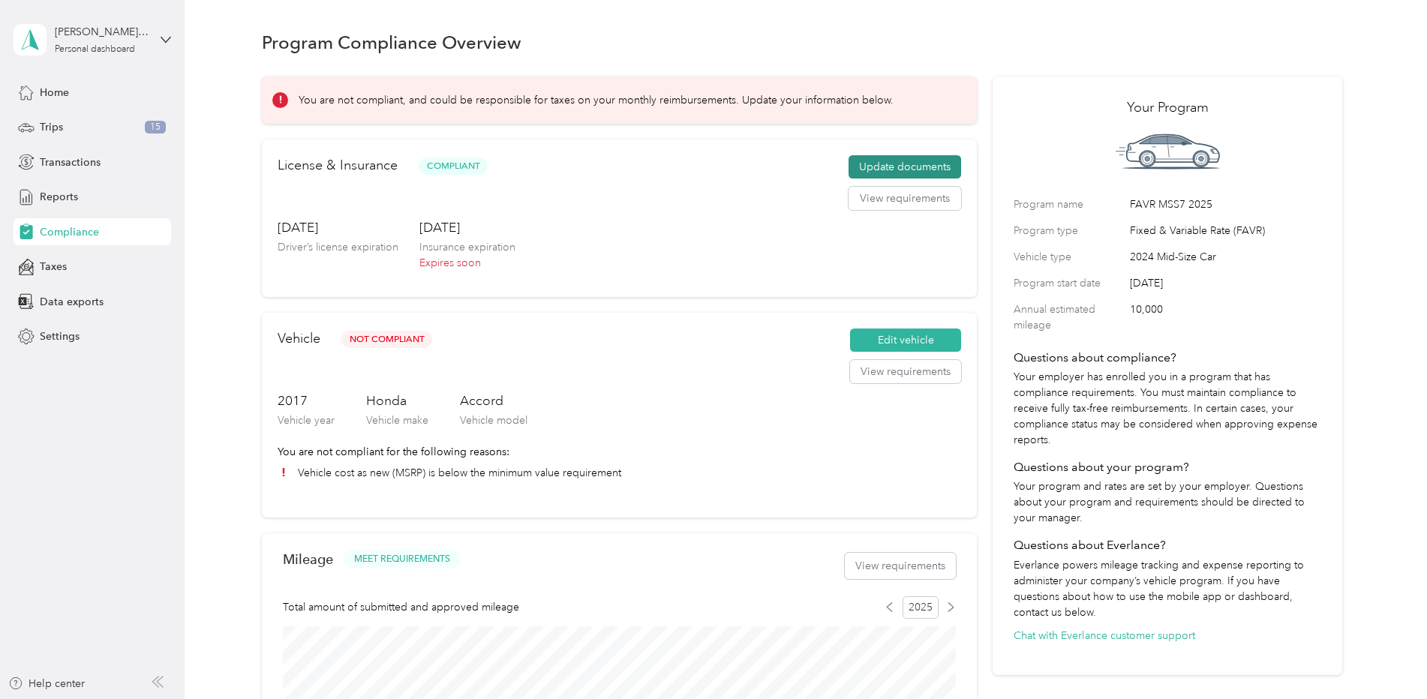 Image resolution: width=1427 pixels, height=699 pixels. I want to click on label: Program type, so click(1069, 230).